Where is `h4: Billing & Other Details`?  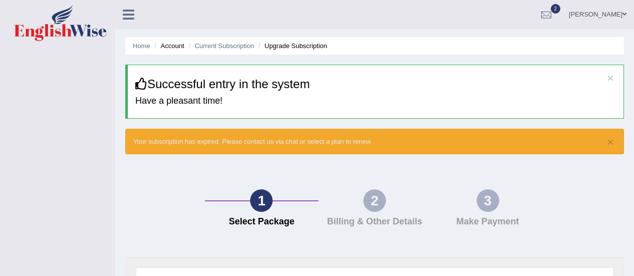
h4: Billing & Other Details is located at coordinates (375, 222).